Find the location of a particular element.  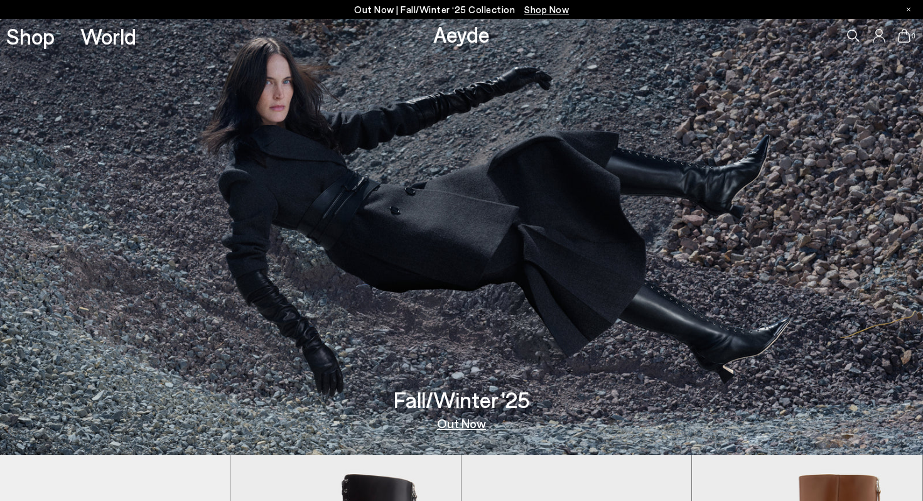

h3: Fall/Winter '25 is located at coordinates (461, 399).